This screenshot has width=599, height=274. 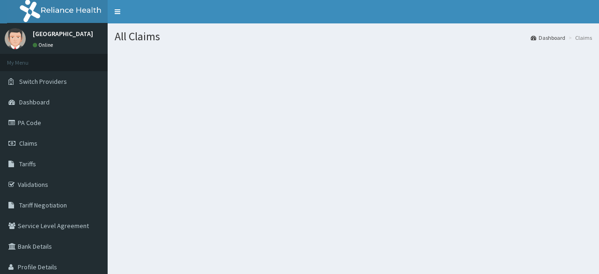 I want to click on span: Switch Providers, so click(x=43, y=81).